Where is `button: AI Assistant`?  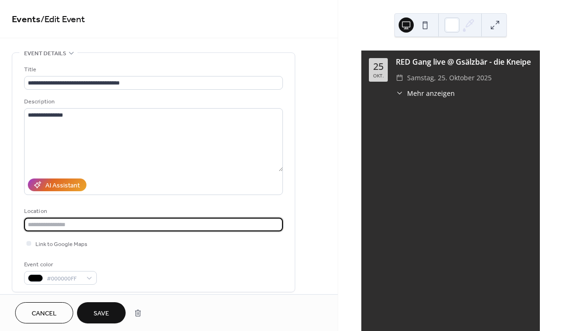 button: AI Assistant is located at coordinates (57, 185).